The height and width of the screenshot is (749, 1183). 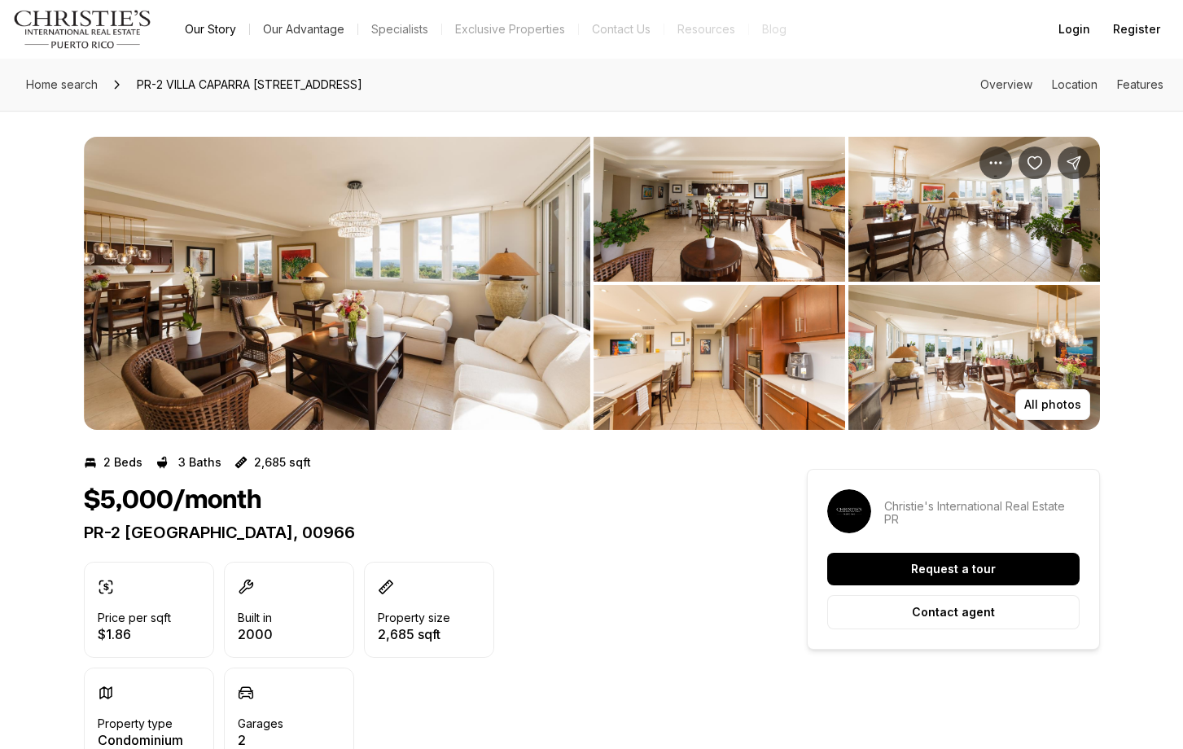 What do you see at coordinates (774, 29) in the screenshot?
I see `a: Blog` at bounding box center [774, 29].